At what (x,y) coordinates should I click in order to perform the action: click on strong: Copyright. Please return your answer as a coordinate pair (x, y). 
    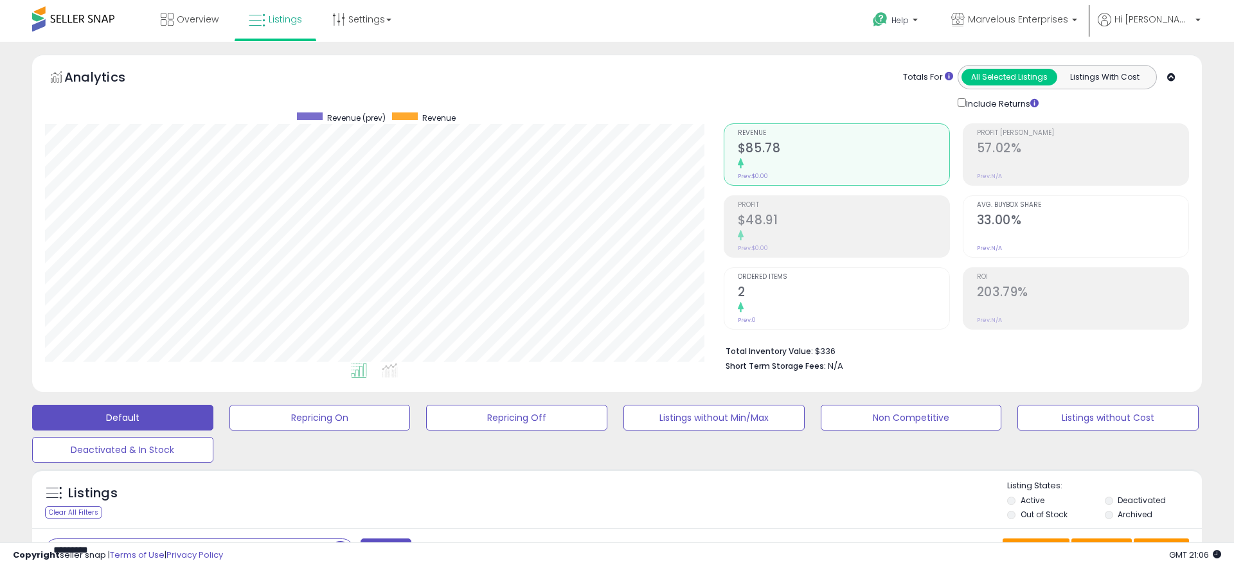
    Looking at the image, I should click on (36, 555).